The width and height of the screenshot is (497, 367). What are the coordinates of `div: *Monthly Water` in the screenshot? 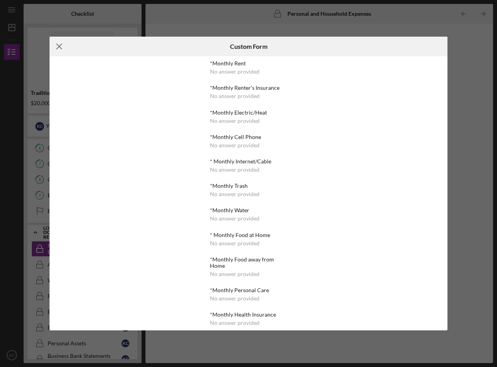 It's located at (248, 210).